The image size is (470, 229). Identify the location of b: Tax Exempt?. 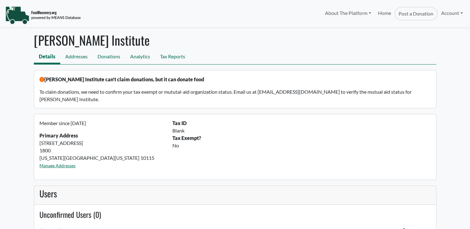
(187, 138).